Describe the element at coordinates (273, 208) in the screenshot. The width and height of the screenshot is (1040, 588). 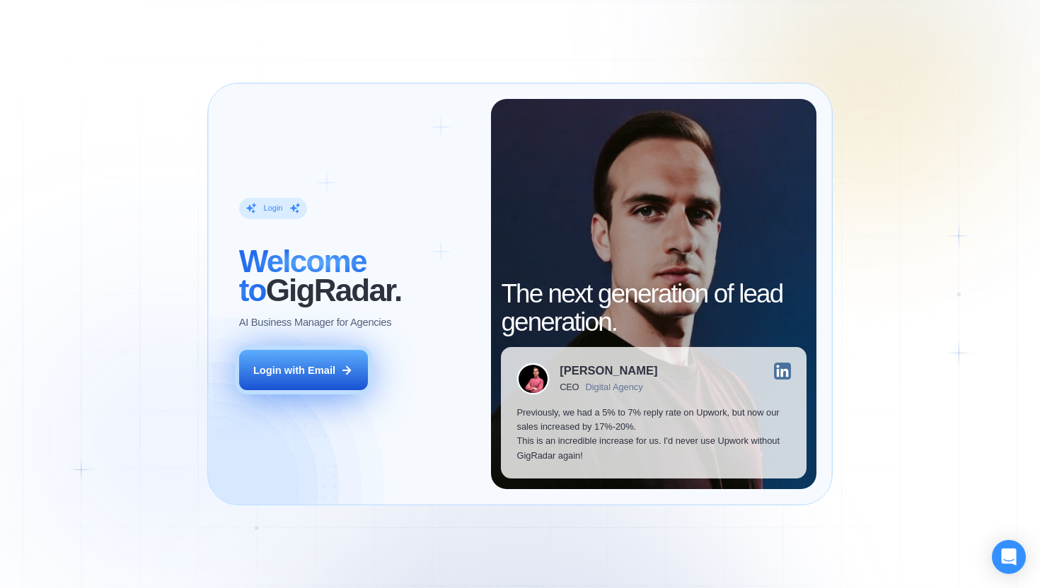
I see `div: Login` at that location.